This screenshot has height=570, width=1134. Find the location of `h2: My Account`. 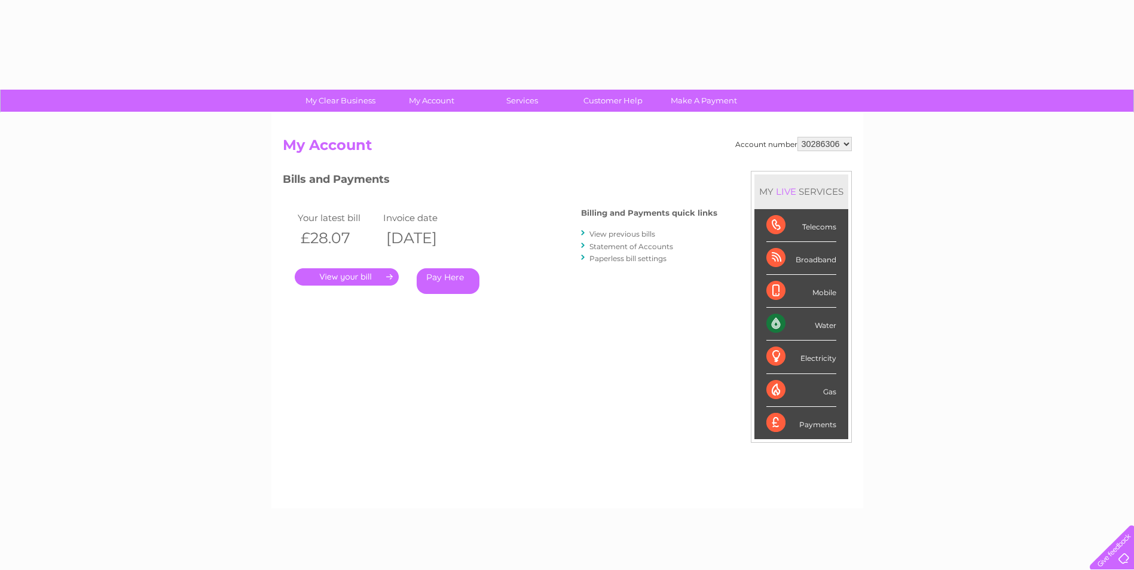

h2: My Account is located at coordinates (567, 148).